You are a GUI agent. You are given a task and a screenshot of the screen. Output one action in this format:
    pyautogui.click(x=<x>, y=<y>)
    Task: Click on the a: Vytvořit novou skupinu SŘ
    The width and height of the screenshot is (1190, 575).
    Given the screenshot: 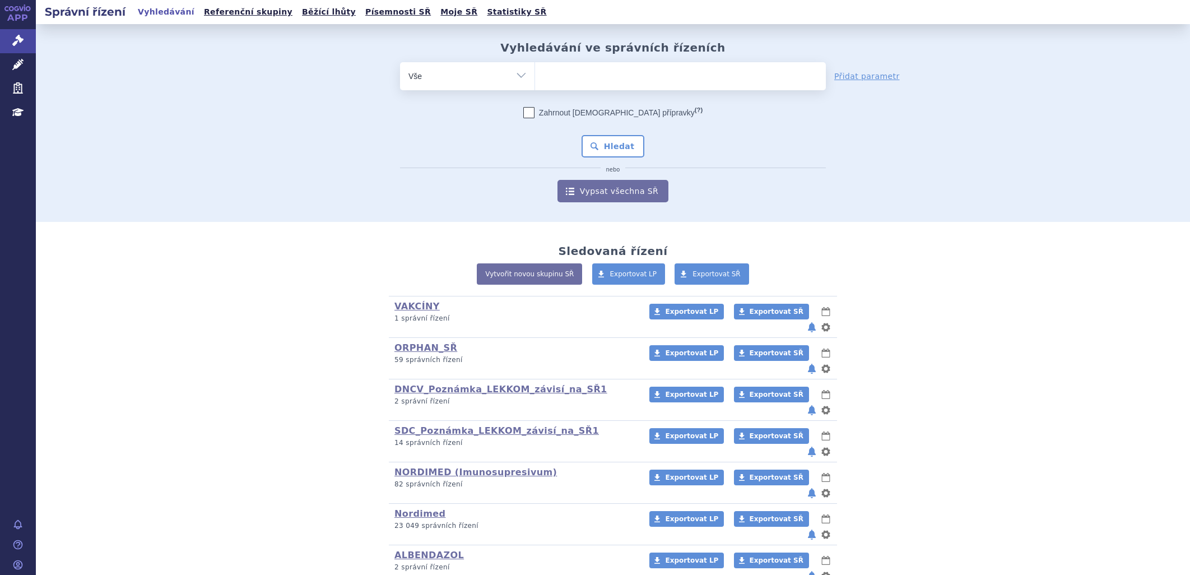 What is the action you would take?
    pyautogui.click(x=530, y=274)
    